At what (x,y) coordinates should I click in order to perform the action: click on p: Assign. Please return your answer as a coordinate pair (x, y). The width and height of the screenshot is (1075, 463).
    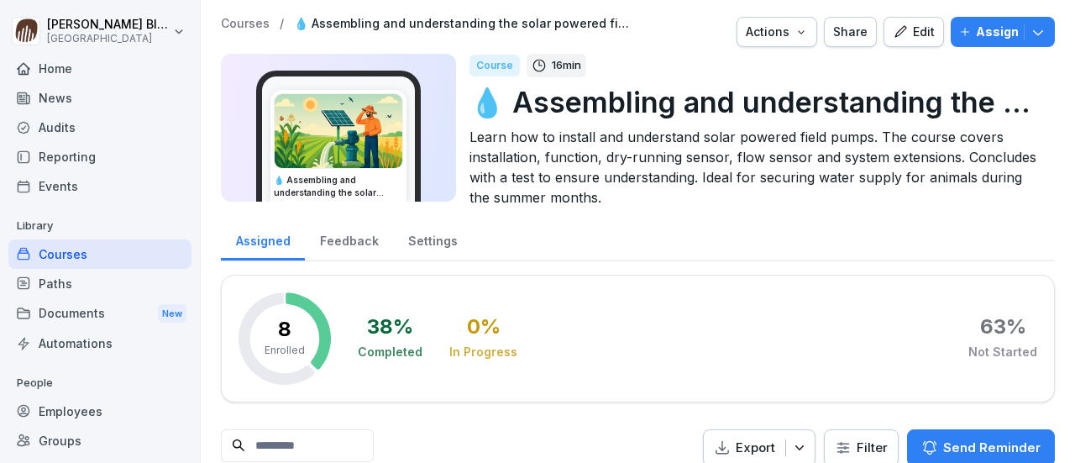
    Looking at the image, I should click on (997, 32).